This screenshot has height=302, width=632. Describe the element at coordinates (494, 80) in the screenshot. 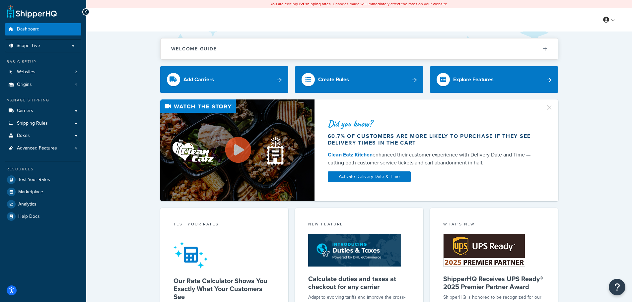

I see `a: Explore Features` at that location.